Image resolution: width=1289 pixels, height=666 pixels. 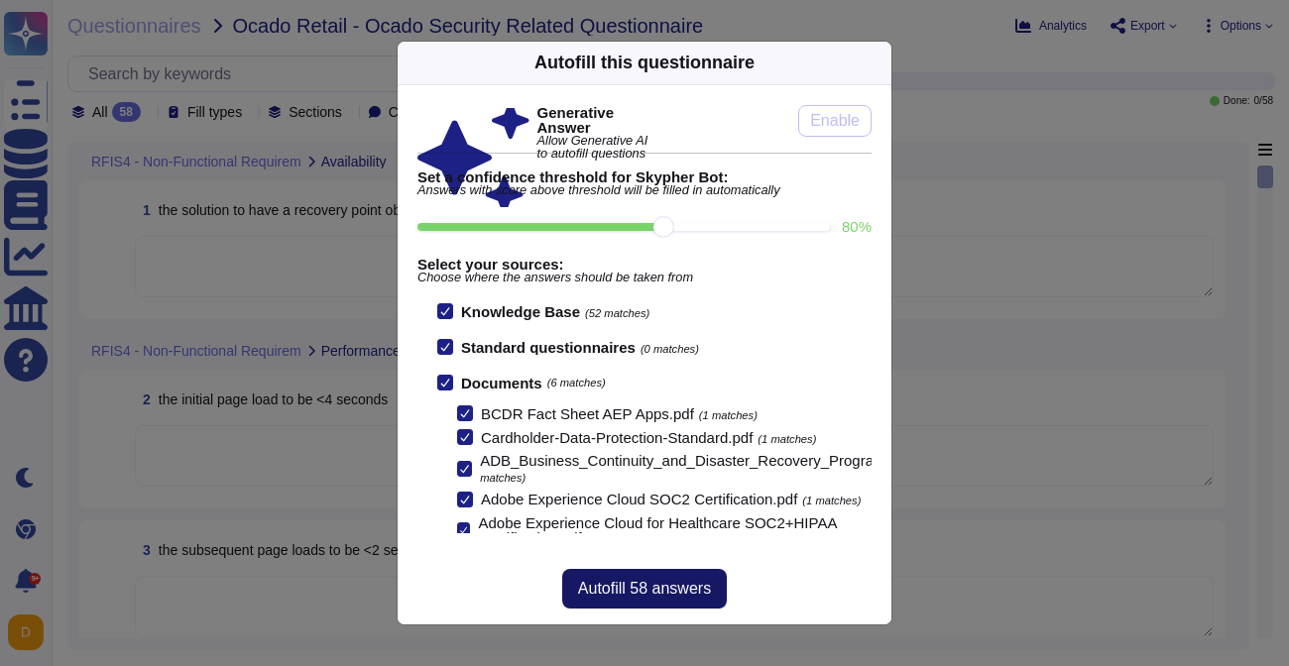 What do you see at coordinates (593, 148) in the screenshot?
I see `span: Allow Generative AI to autofill questions` at bounding box center [593, 148].